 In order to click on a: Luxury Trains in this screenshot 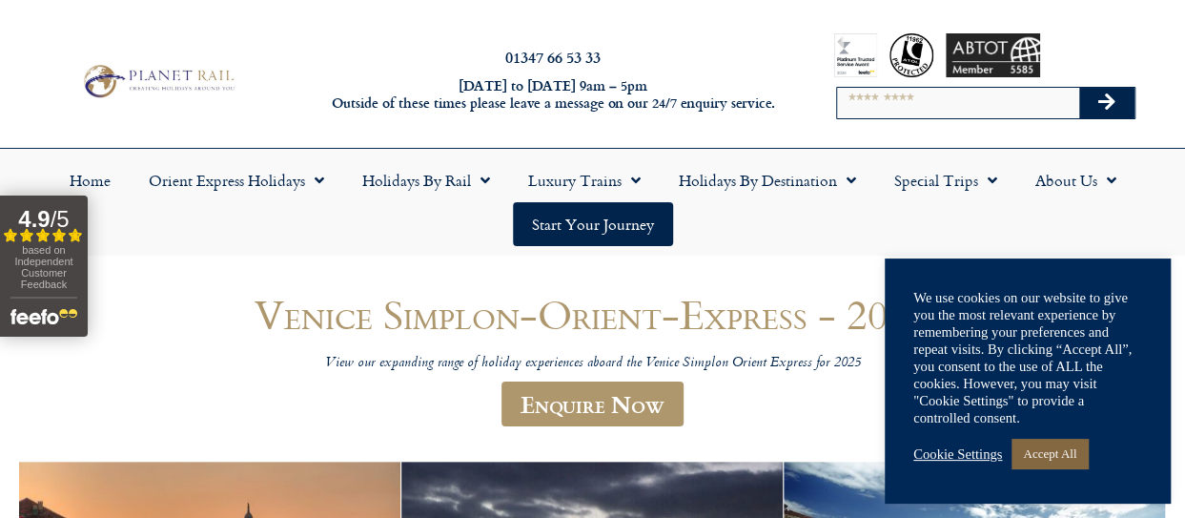, I will do `click(584, 180)`.